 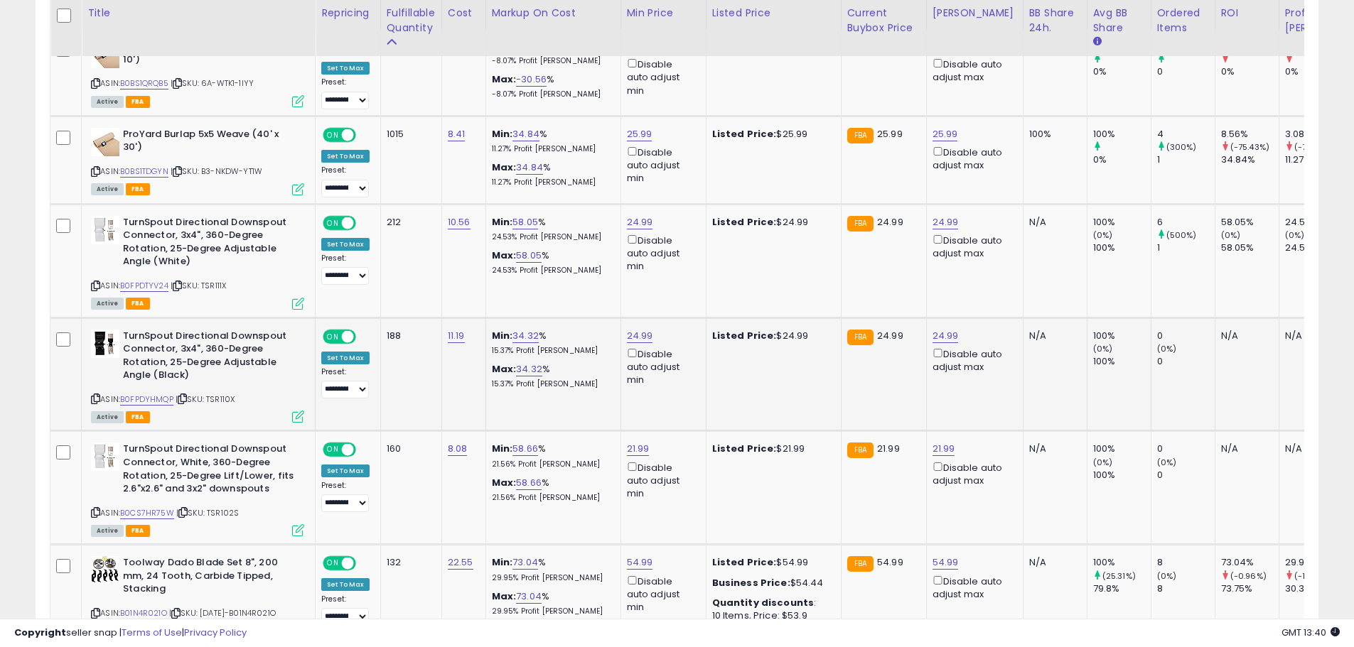 I want to click on div: 73.75%, so click(x=1249, y=589).